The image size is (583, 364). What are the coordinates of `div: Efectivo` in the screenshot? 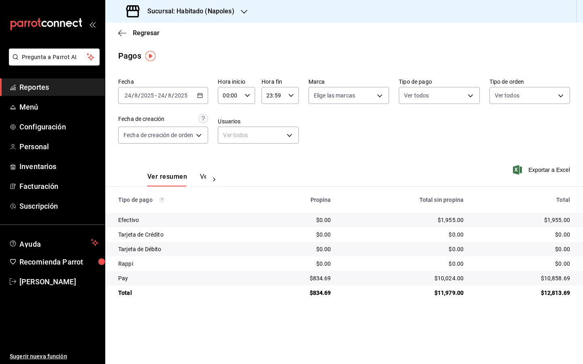 It's located at (185, 220).